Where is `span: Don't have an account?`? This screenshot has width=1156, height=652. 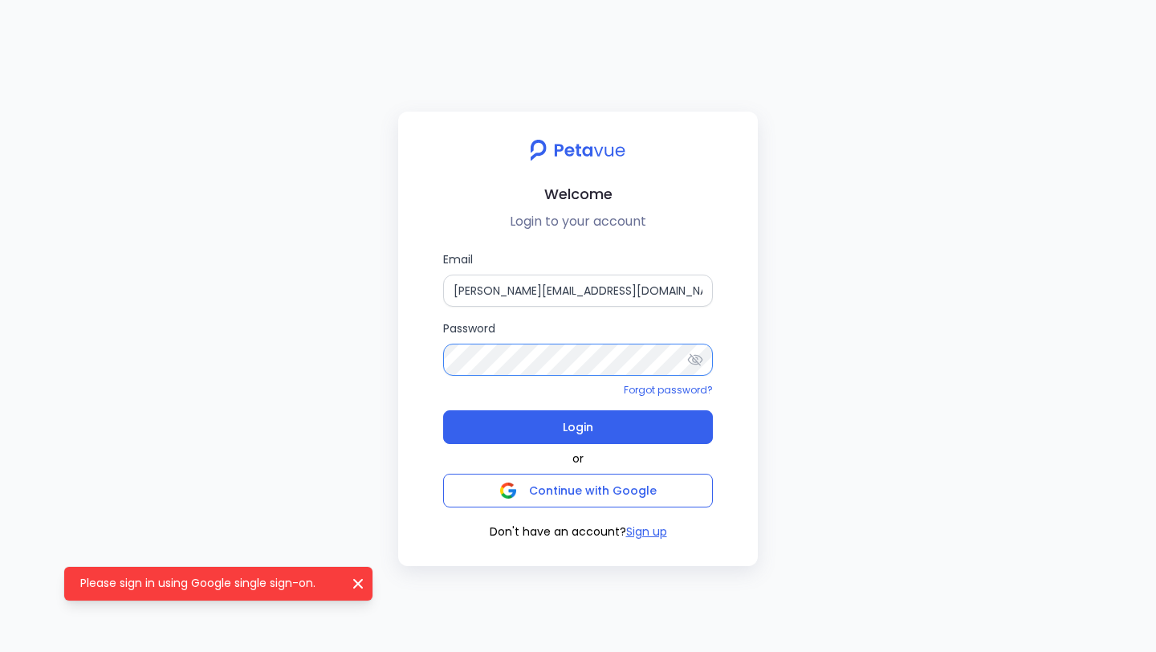
span: Don't have an account? is located at coordinates (558, 532).